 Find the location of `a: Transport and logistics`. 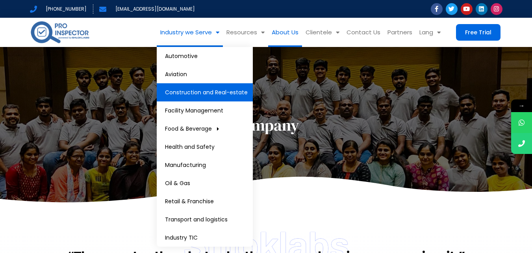

a: Transport and logistics is located at coordinates (205, 219).